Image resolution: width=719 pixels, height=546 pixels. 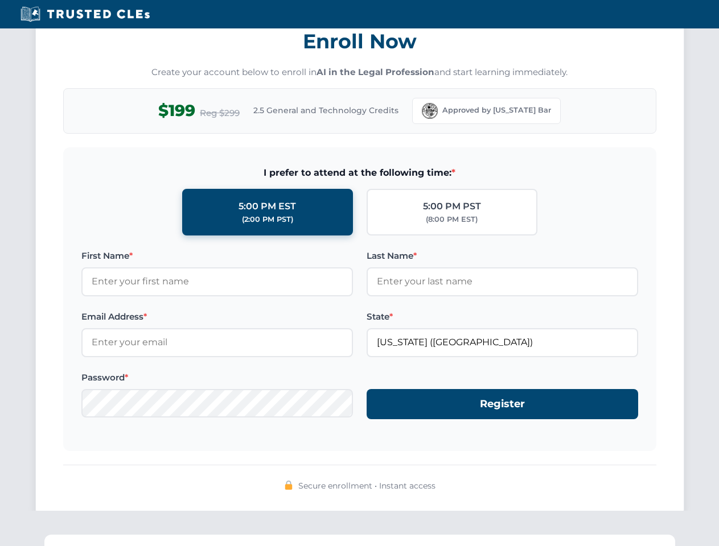 What do you see at coordinates (502, 256) in the screenshot?
I see `label: Last Name` at bounding box center [502, 256].